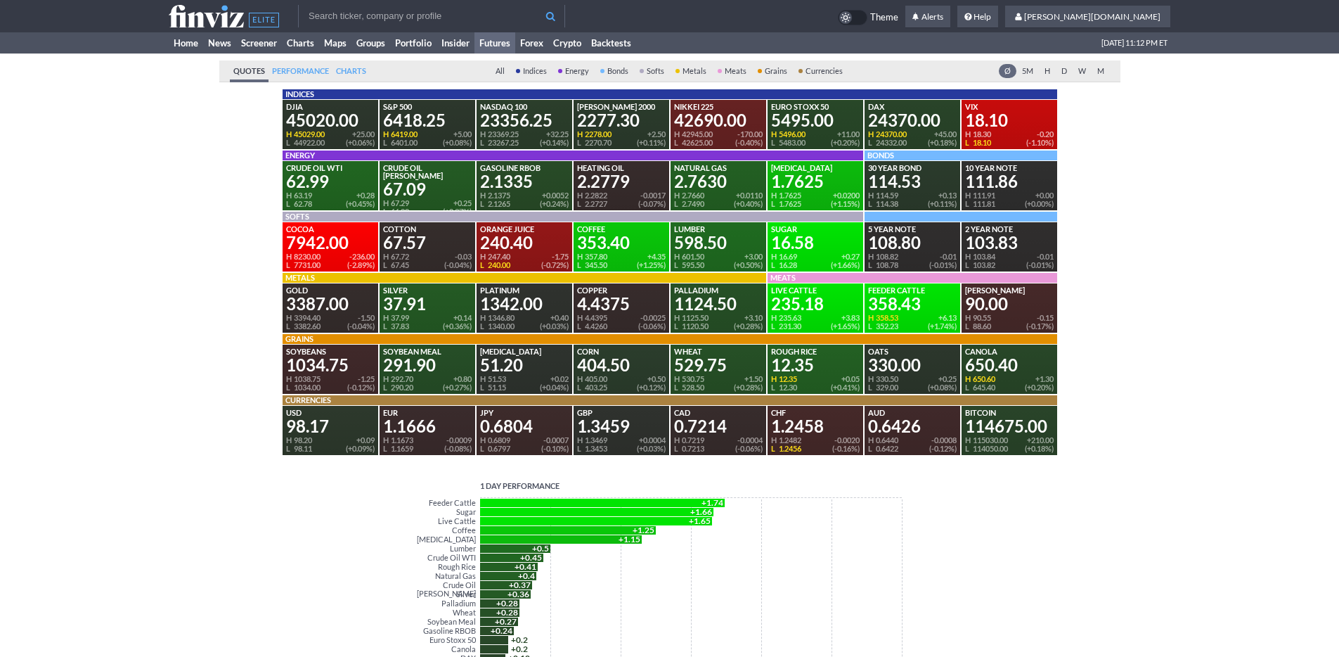 This screenshot has height=657, width=1339. Describe the element at coordinates (331, 278) in the screenshot. I see `div: METALS` at that location.